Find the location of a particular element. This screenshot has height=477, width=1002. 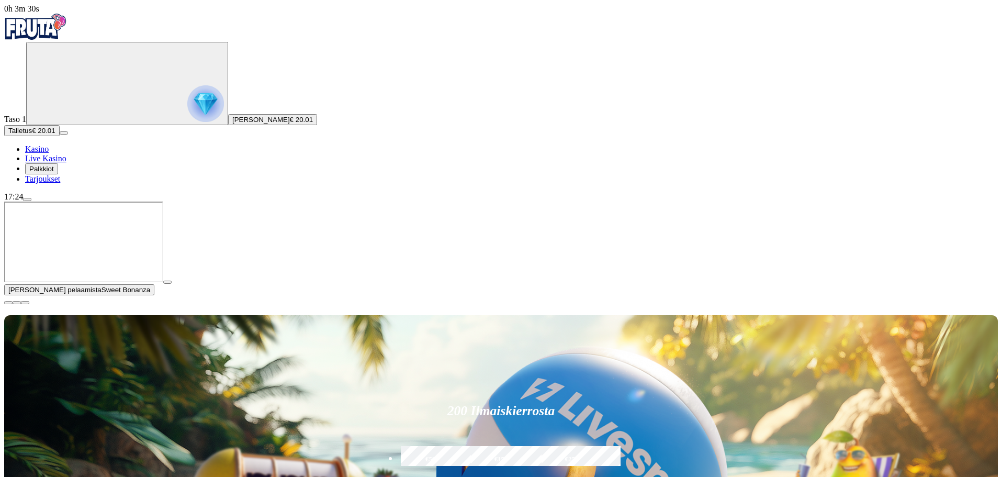

span: Tarjoukset is located at coordinates (42, 178).